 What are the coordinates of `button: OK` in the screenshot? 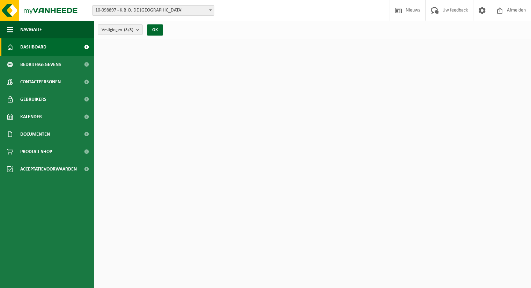 It's located at (155, 30).